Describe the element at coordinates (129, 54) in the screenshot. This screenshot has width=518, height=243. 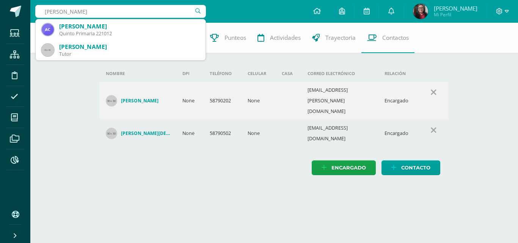
I see `div: Tutor` at that location.